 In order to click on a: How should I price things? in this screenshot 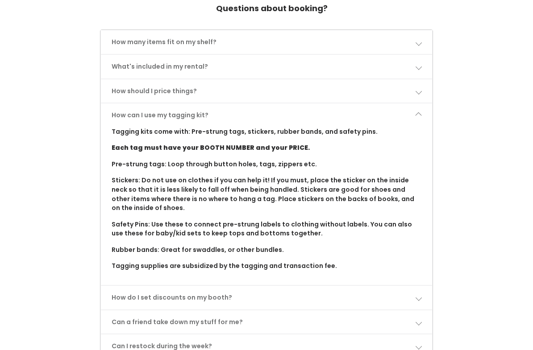, I will do `click(266, 92)`.